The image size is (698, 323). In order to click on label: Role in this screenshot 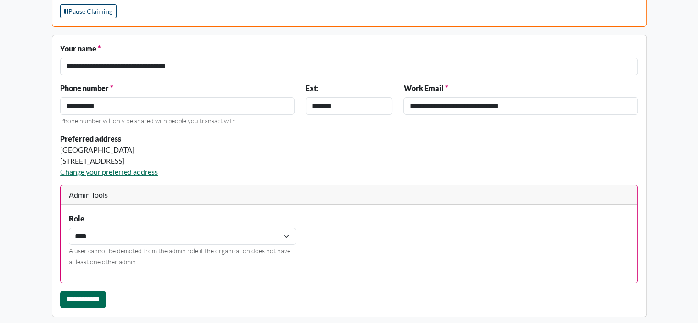, I will do `click(77, 218)`.